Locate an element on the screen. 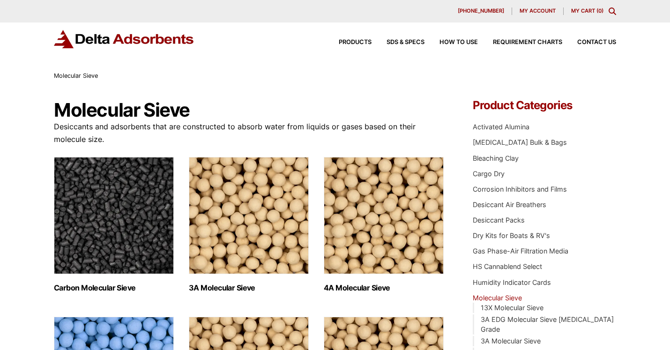 The width and height of the screenshot is (670, 350). a: Corrosion Inhibitors and Films is located at coordinates (519, 189).